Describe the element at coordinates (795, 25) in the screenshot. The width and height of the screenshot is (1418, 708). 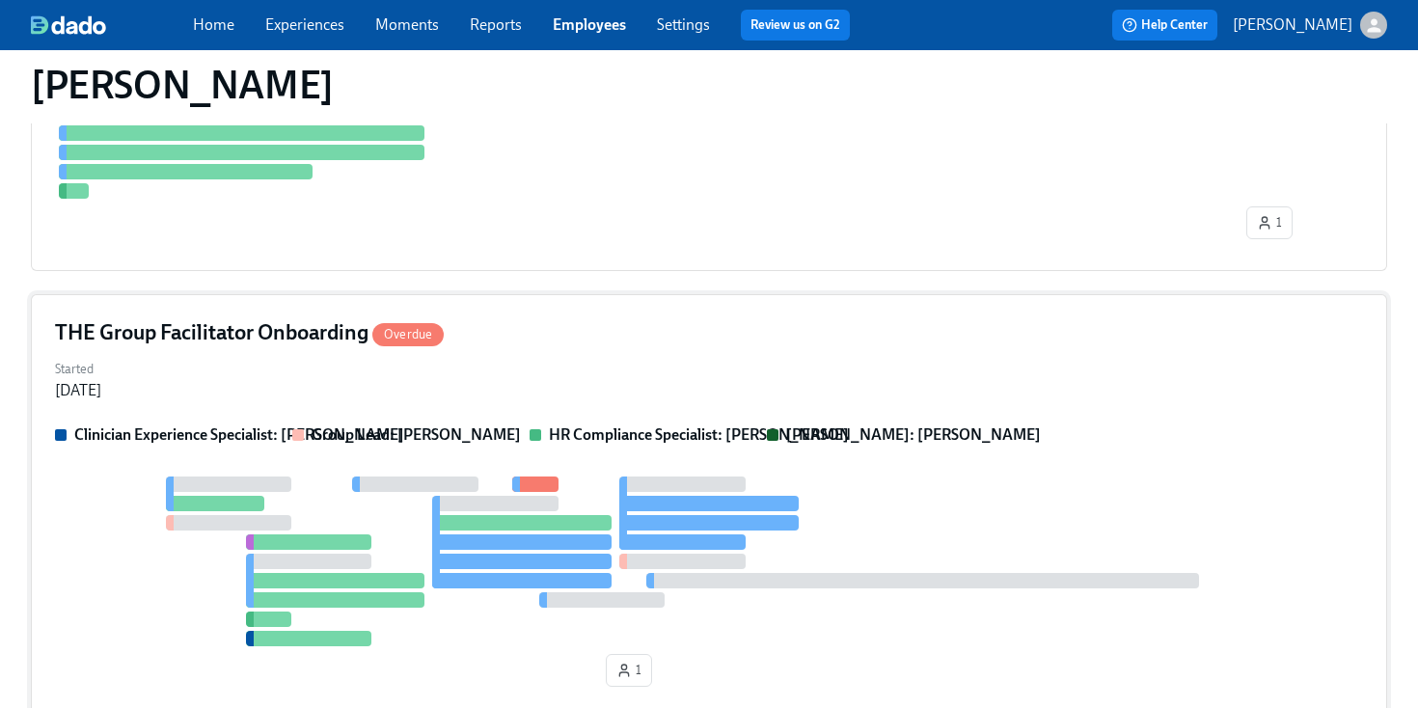
I see `a: Review us on G2` at that location.